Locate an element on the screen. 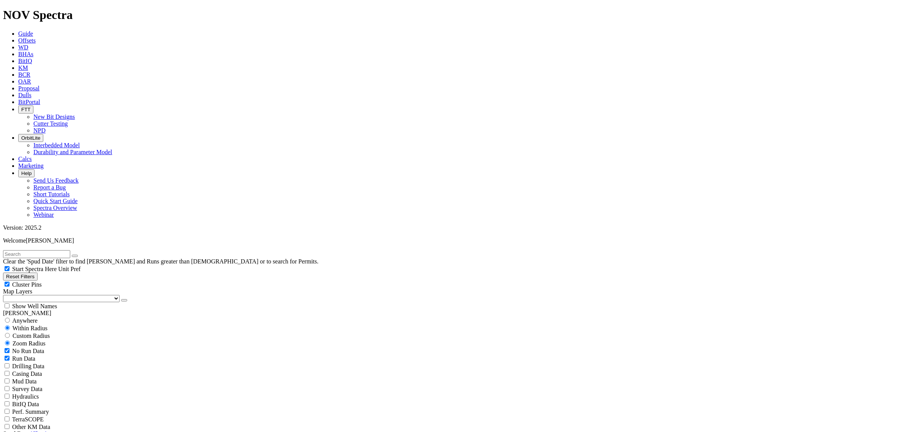 This screenshot has width=911, height=432. span: WD is located at coordinates (23, 47).